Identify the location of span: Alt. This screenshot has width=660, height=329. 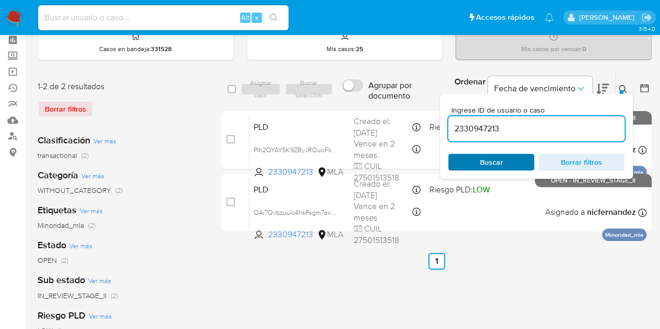
(245, 17).